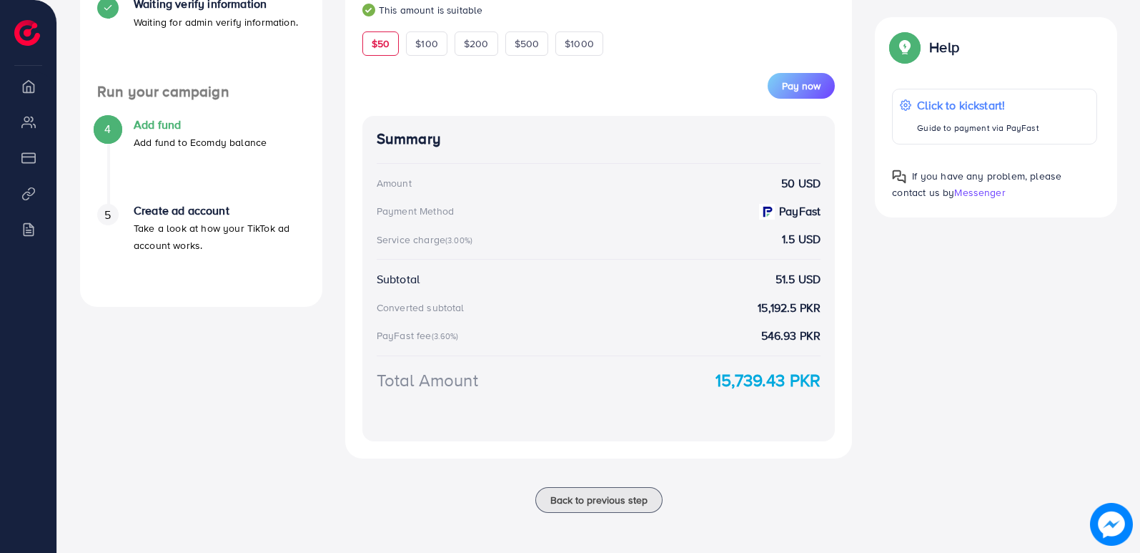  Describe the element at coordinates (201, 161) in the screenshot. I see `li: Add fund` at that location.